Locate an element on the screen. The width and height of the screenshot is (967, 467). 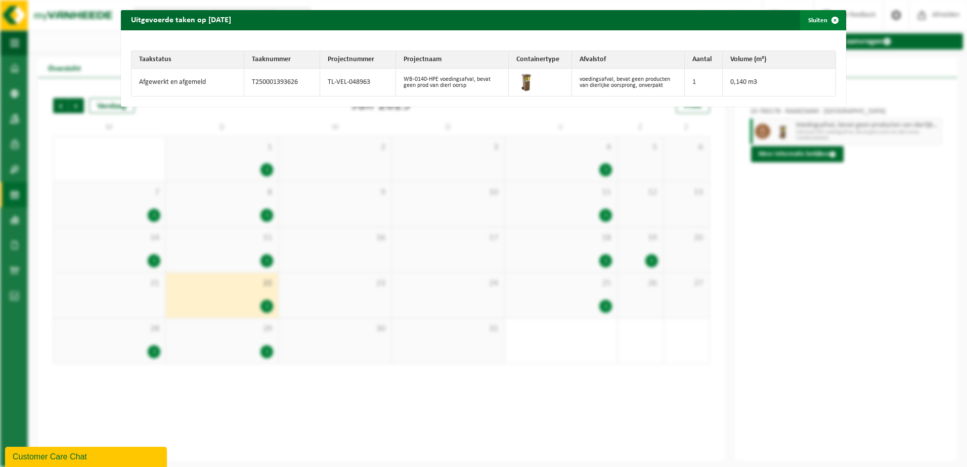
th: Projectnaam is located at coordinates (452, 60).